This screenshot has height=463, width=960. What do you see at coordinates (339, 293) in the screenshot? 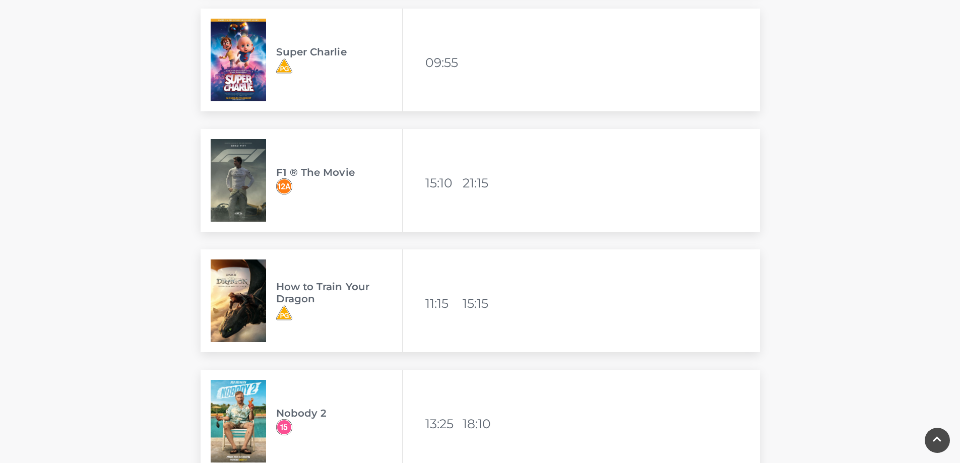
I see `h3: How to Train Your Dragon` at bounding box center [339, 293].